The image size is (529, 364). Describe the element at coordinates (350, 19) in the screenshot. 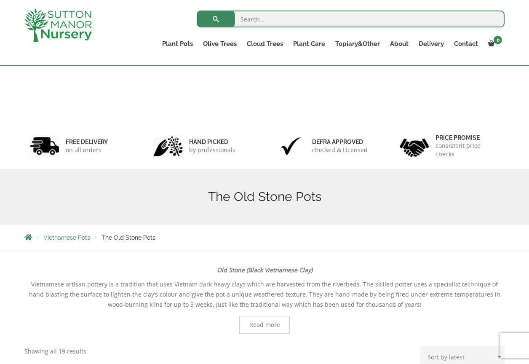

I see `input: Search...` at that location.